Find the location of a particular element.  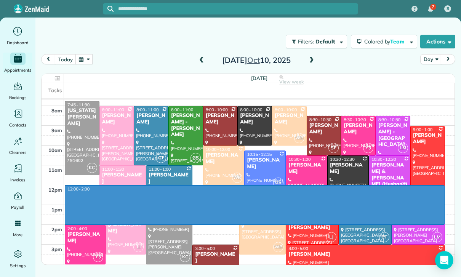

span: 2:00 - 4:00 is located at coordinates (77, 228).